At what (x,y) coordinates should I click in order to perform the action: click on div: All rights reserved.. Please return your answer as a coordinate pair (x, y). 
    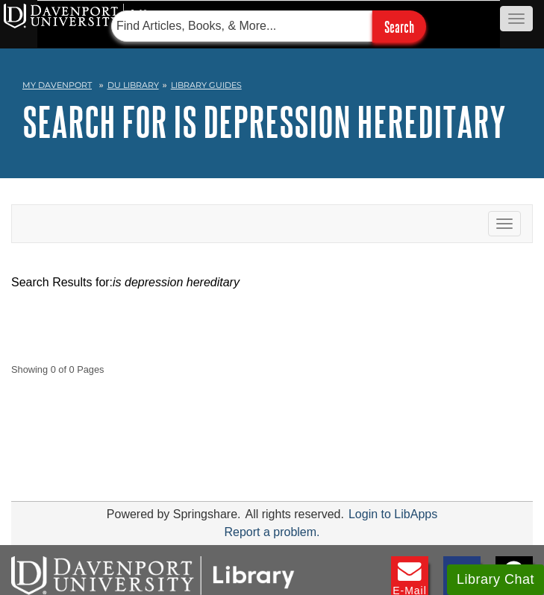
    Looking at the image, I should click on (294, 514).